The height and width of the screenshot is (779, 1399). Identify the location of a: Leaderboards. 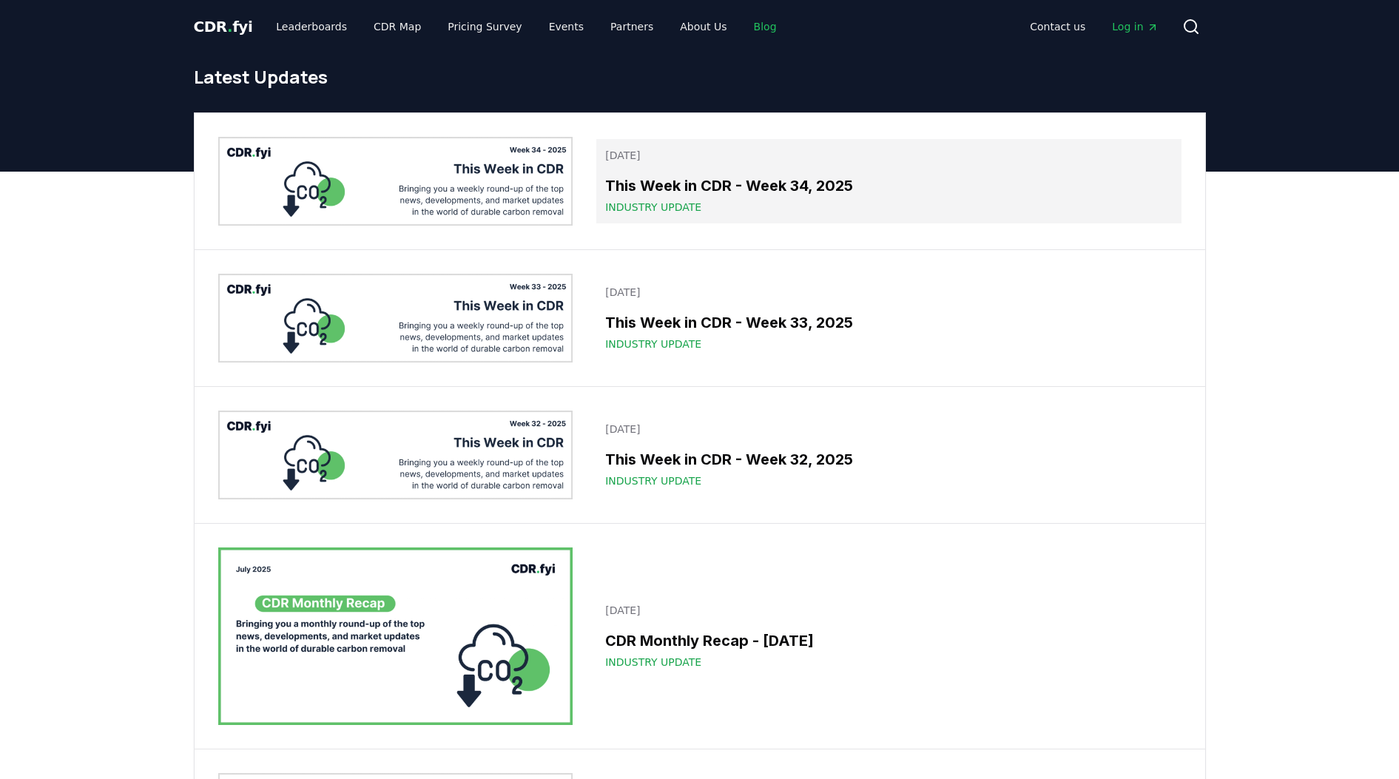
(311, 27).